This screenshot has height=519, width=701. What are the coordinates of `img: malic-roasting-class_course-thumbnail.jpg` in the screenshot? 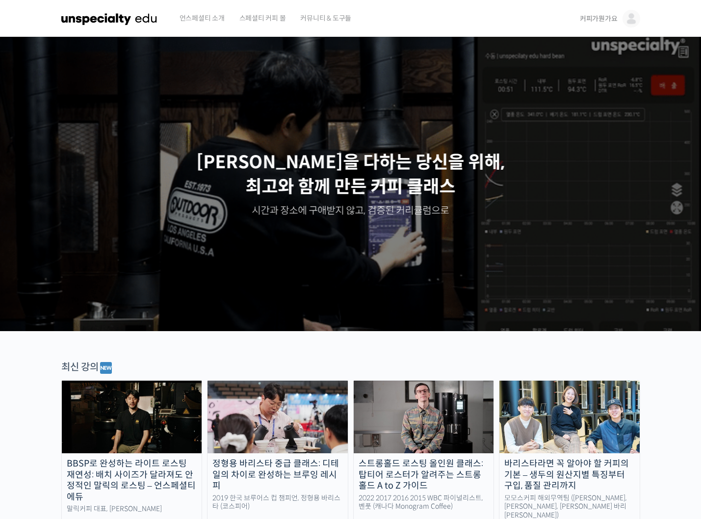 It's located at (132, 417).